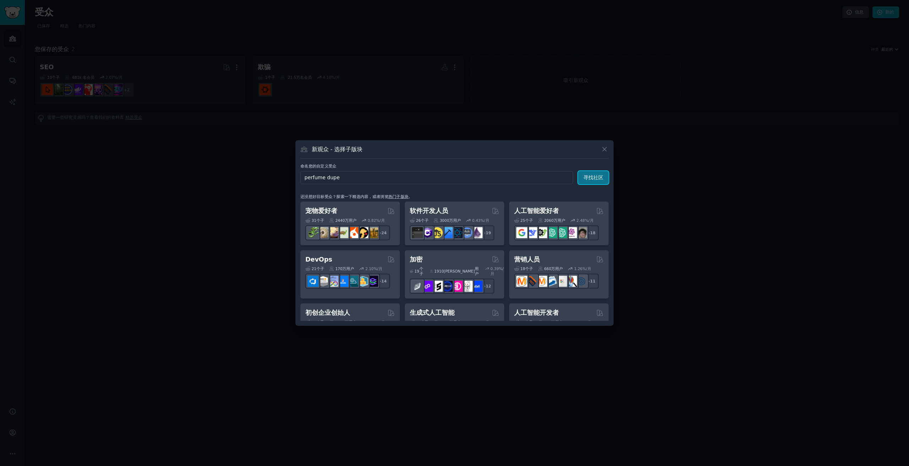 This screenshot has height=466, width=909. Describe the element at coordinates (457, 286) in the screenshot. I see `img: DeFi区块链` at that location.